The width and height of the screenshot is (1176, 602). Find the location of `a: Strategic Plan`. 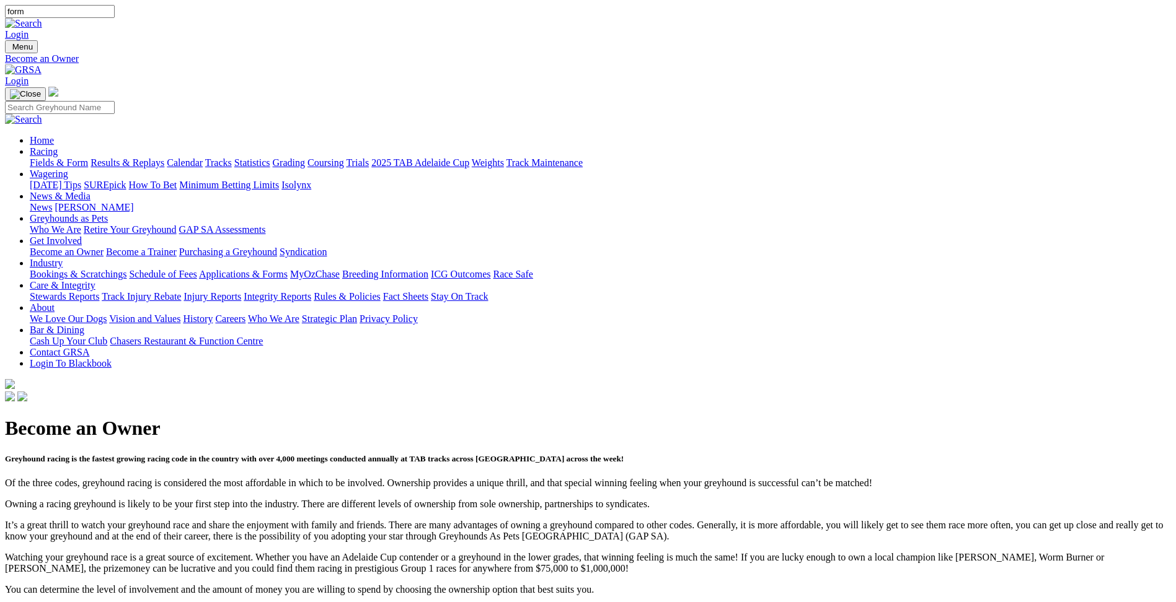

a: Strategic Plan is located at coordinates (329, 319).